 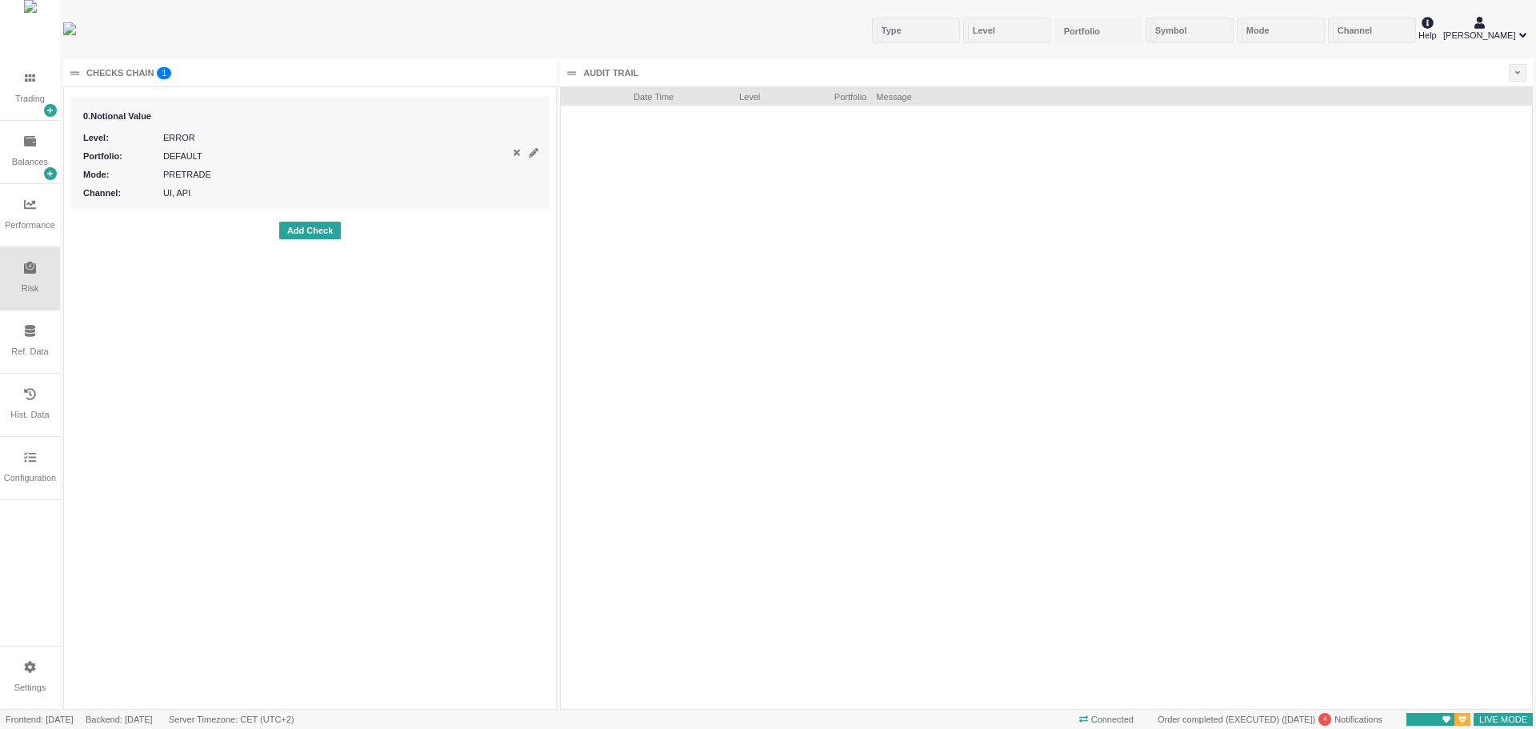 What do you see at coordinates (1325, 719) in the screenshot?
I see `span: 4` at bounding box center [1325, 719].